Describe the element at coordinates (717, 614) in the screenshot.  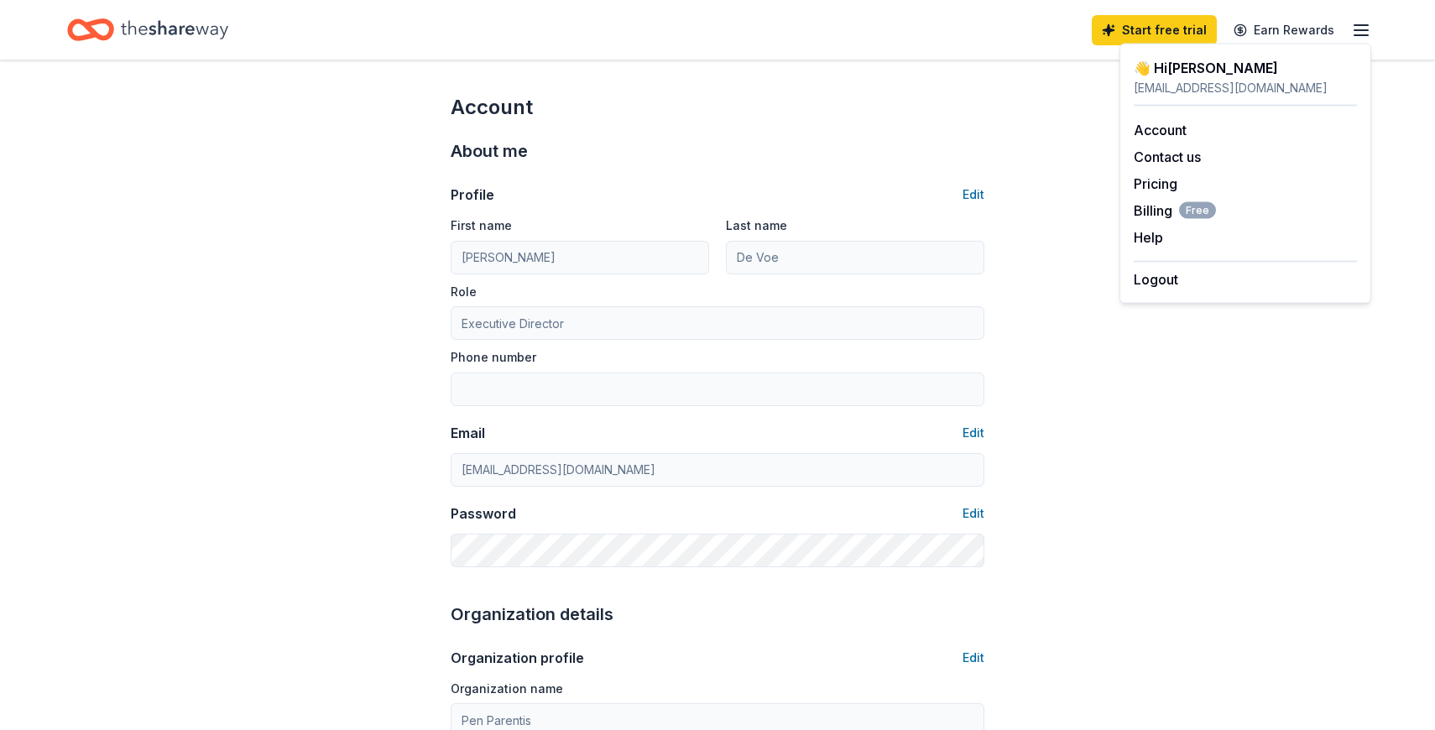
I see `div: Organization details` at that location.